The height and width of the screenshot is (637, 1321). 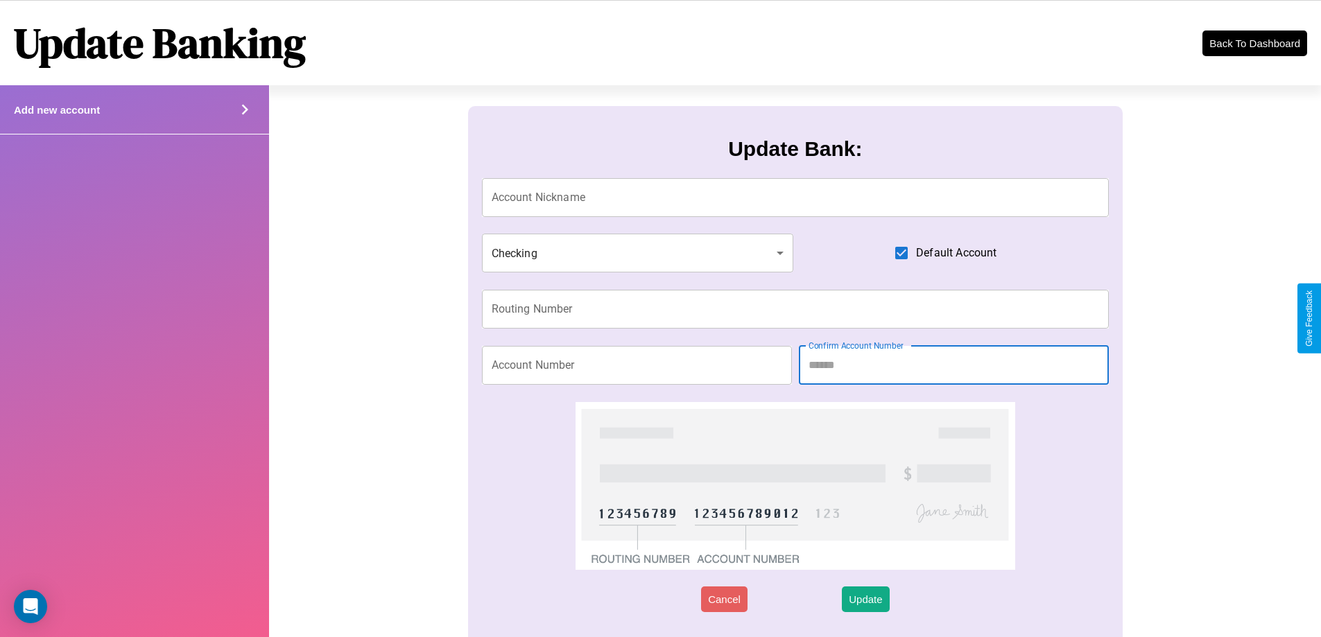 I want to click on div: Open Intercom Messenger, so click(x=31, y=607).